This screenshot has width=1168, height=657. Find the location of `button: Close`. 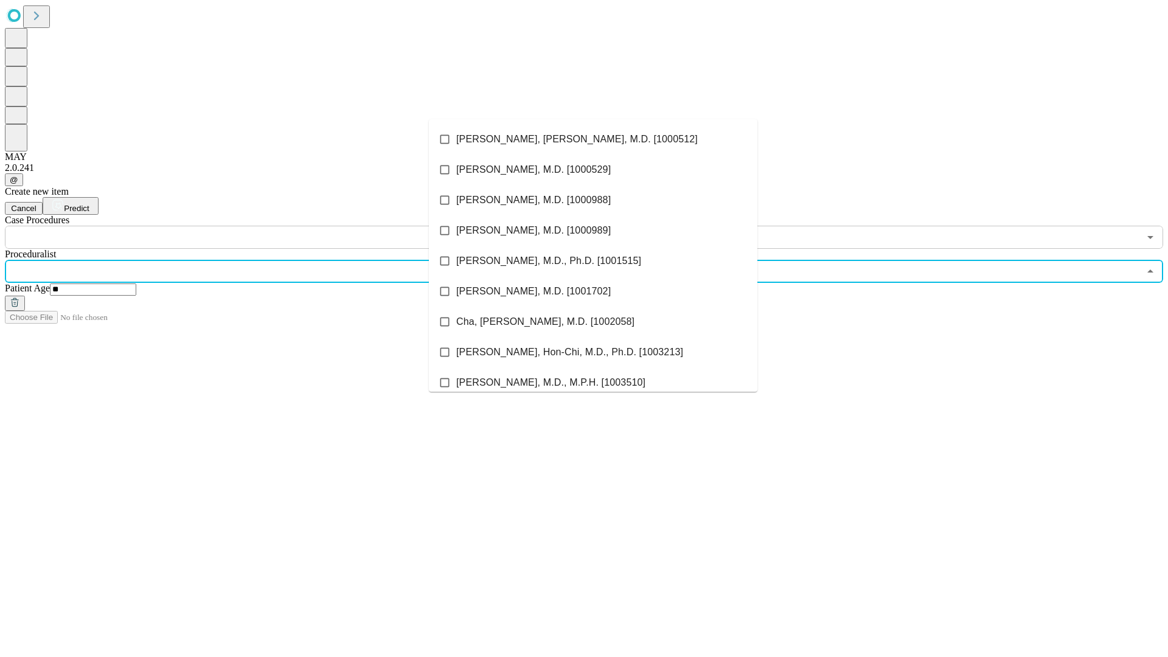

button: Close is located at coordinates (1150, 271).